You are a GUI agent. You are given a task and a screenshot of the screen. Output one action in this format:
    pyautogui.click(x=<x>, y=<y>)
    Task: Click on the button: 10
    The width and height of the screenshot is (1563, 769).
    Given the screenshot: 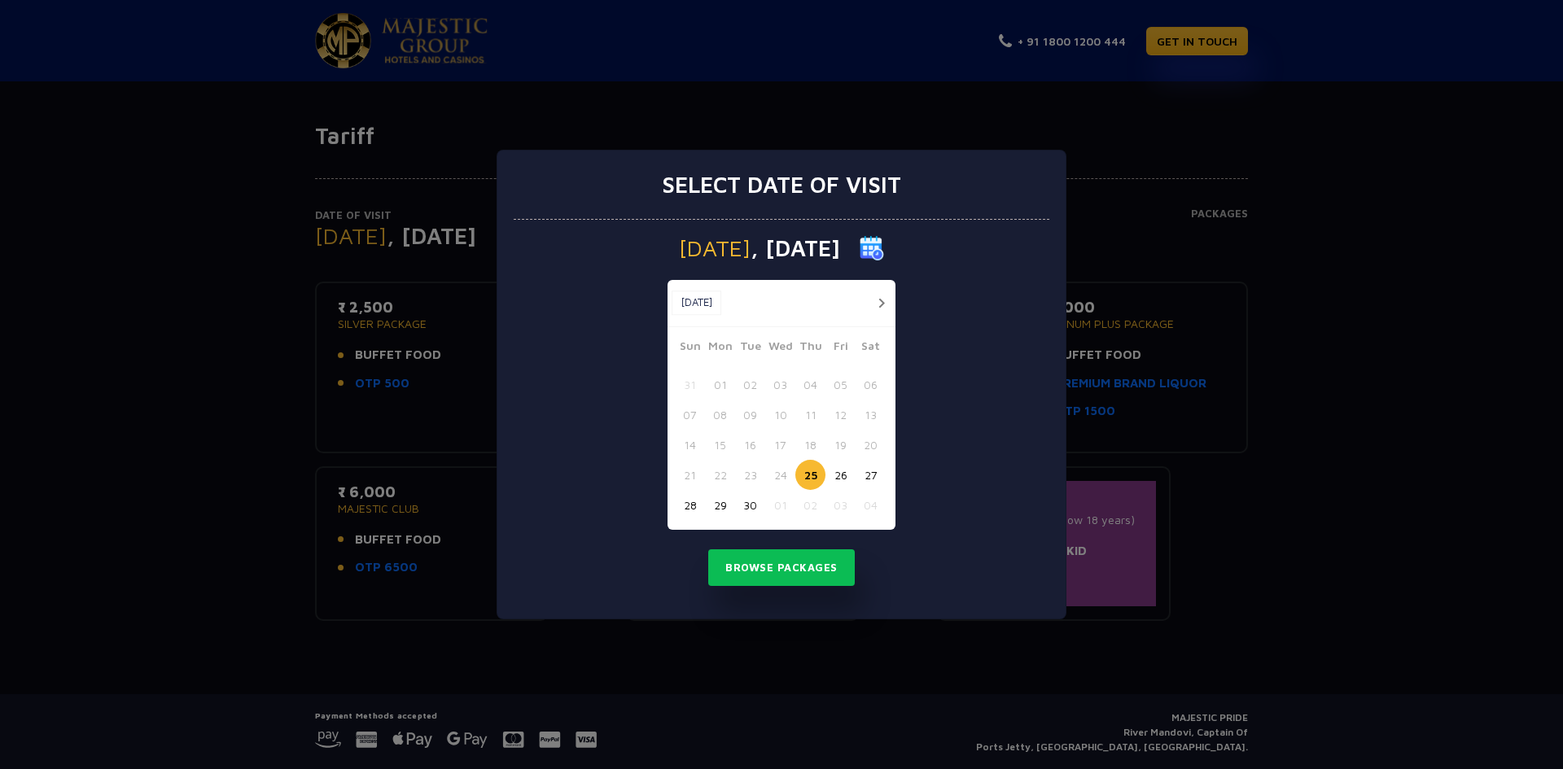 What is the action you would take?
    pyautogui.click(x=780, y=414)
    